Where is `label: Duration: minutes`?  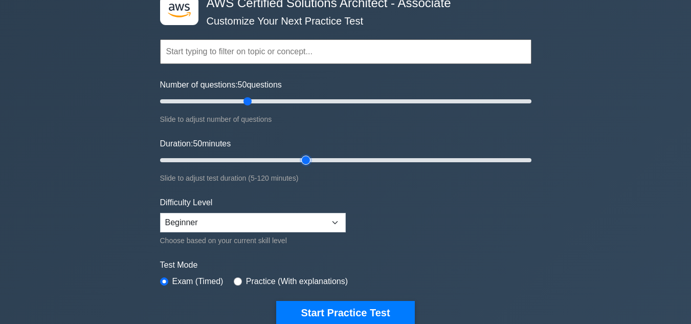
label: Duration: minutes is located at coordinates (195, 144).